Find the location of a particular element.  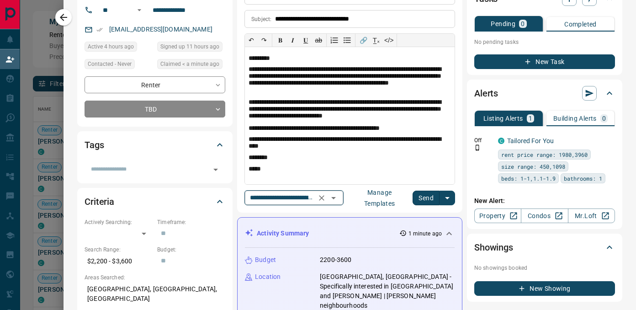

p: Budget is located at coordinates (265, 259).